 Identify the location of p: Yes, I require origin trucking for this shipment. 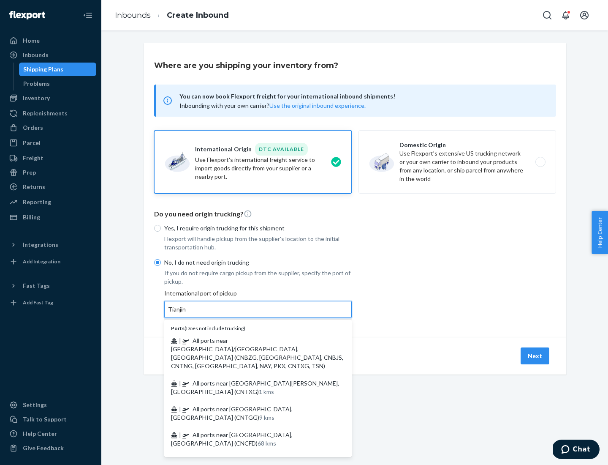
(258, 228).